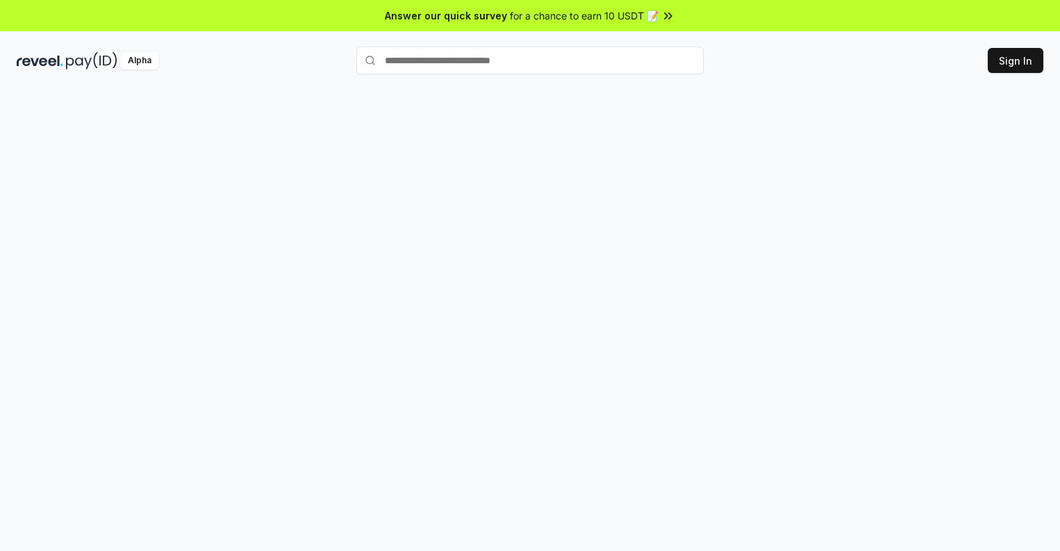 This screenshot has height=551, width=1060. I want to click on button: Sign In, so click(1016, 60).